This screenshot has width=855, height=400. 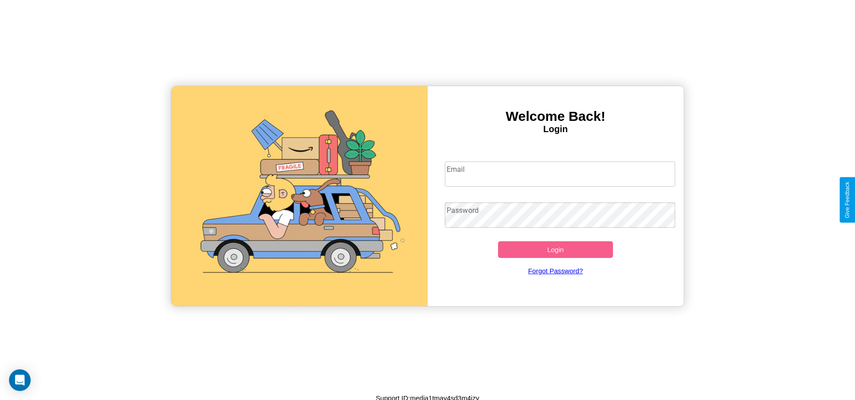 I want to click on img: gif, so click(x=299, y=196).